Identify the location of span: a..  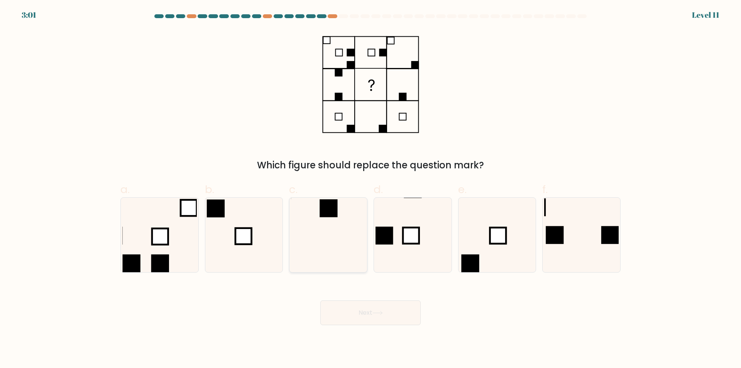
(125, 189).